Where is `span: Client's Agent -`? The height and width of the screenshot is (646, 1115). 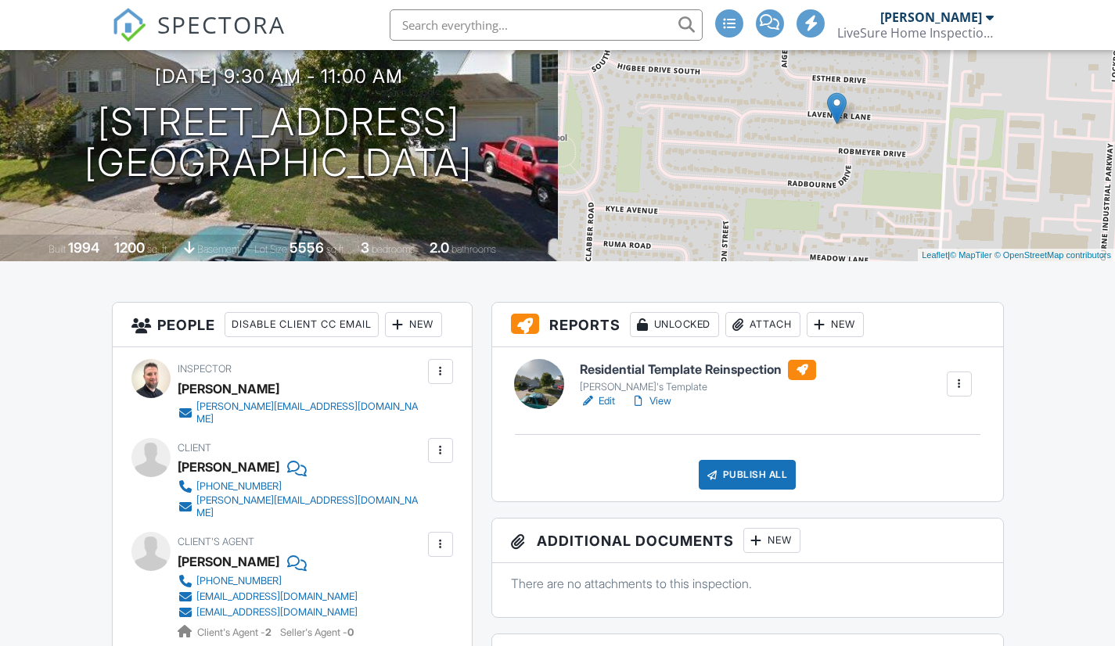
span: Client's Agent - is located at coordinates (236, 632).